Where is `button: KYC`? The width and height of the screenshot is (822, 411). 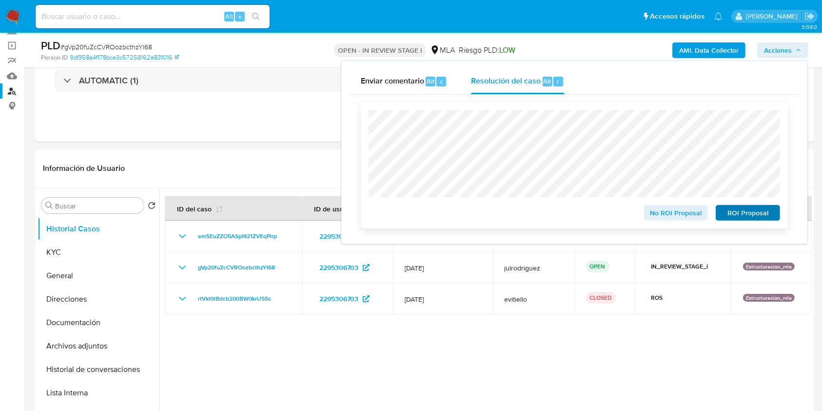 button: KYC is located at coordinates (99, 252).